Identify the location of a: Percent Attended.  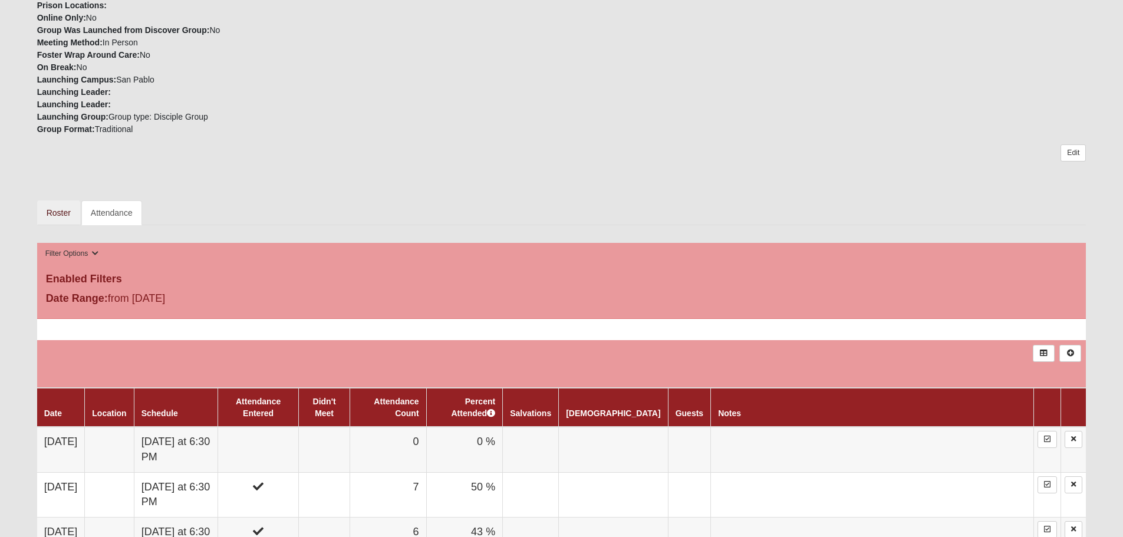
(473, 407).